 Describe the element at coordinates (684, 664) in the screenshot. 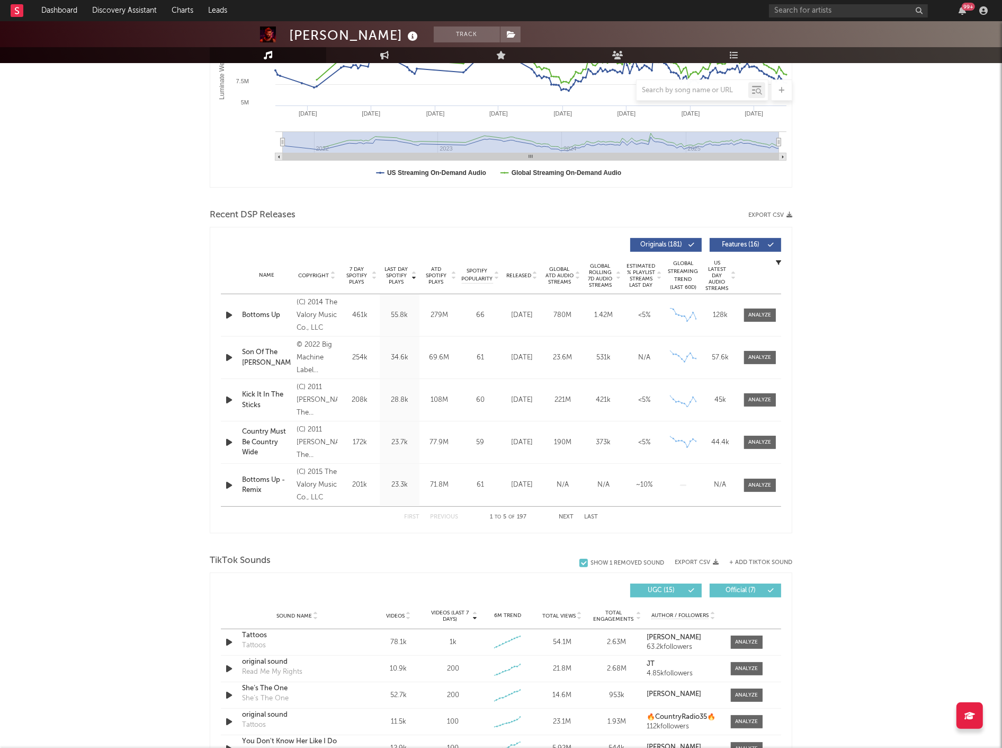

I see `a: JT` at that location.